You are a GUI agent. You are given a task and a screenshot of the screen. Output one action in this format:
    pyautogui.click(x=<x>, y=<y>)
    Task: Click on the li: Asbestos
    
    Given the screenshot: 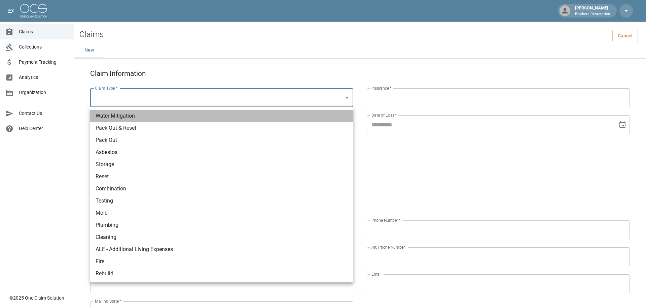 What is the action you would take?
    pyautogui.click(x=222, y=152)
    